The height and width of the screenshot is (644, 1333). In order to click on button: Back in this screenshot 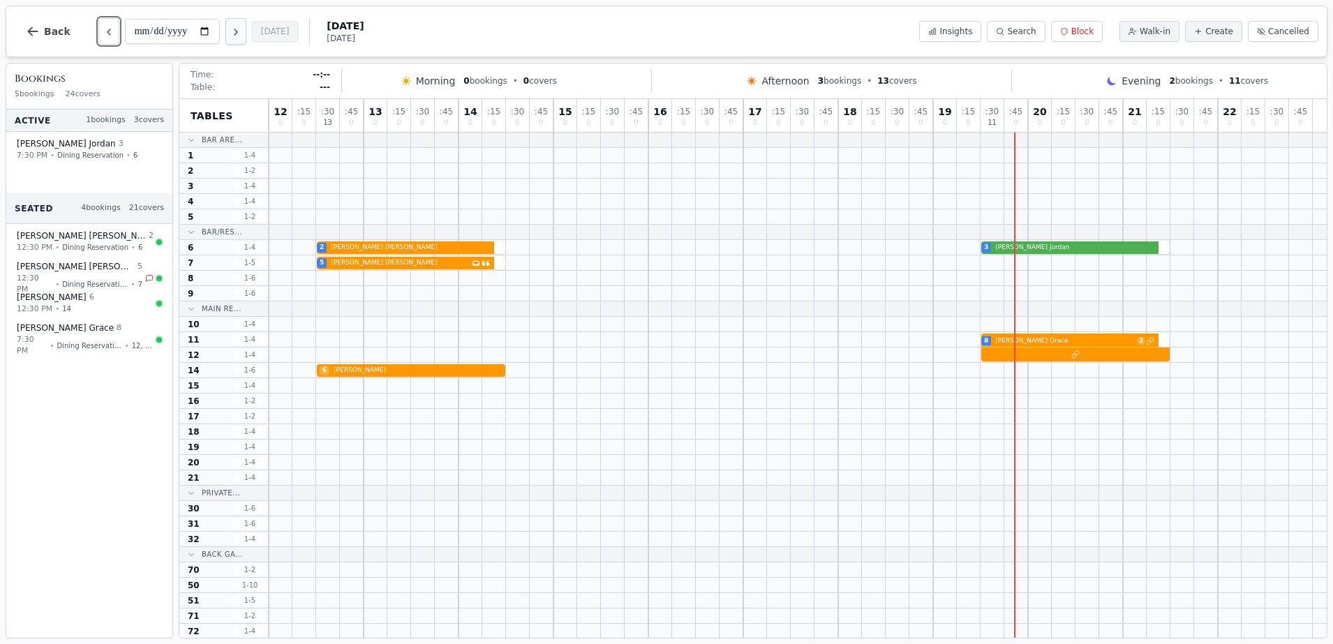, I will do `click(48, 31)`.